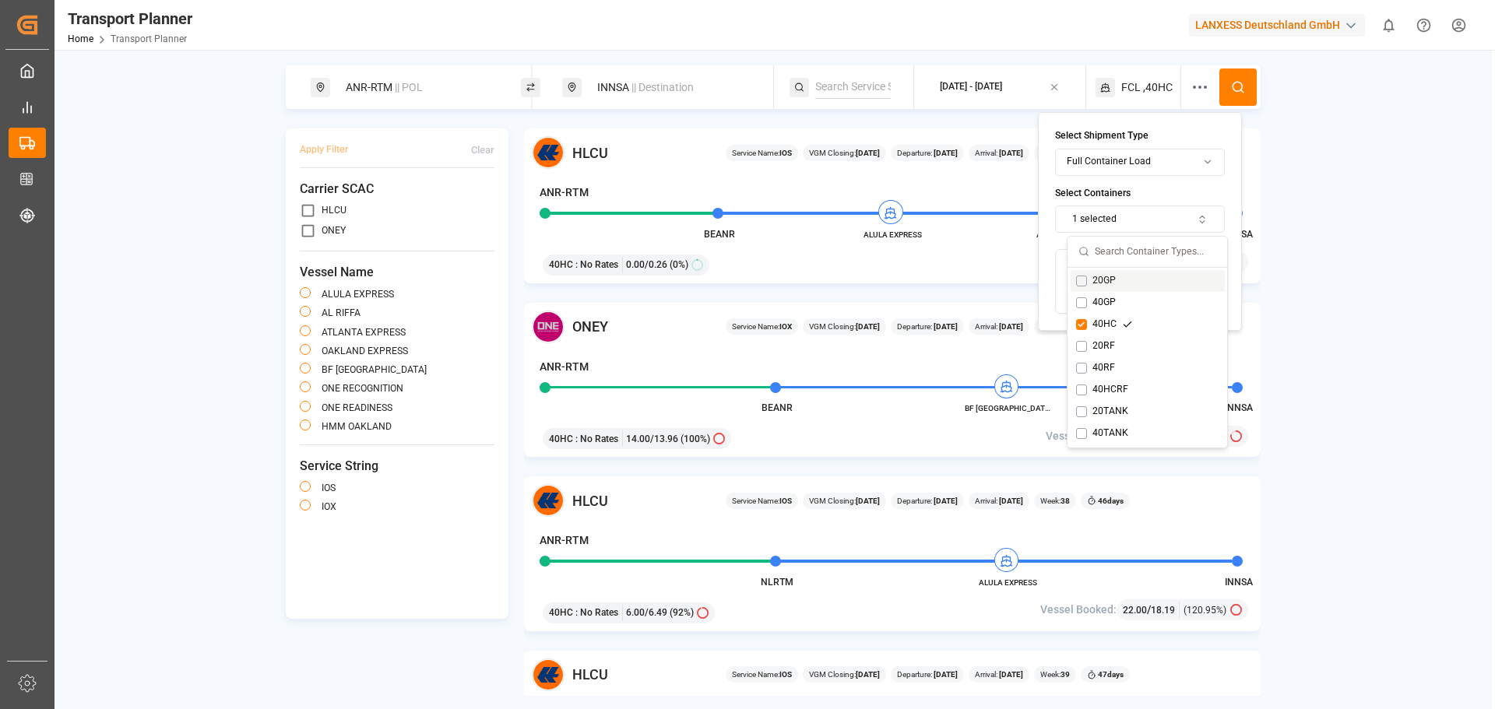  I want to click on div: 40HCRF, so click(1111, 390).